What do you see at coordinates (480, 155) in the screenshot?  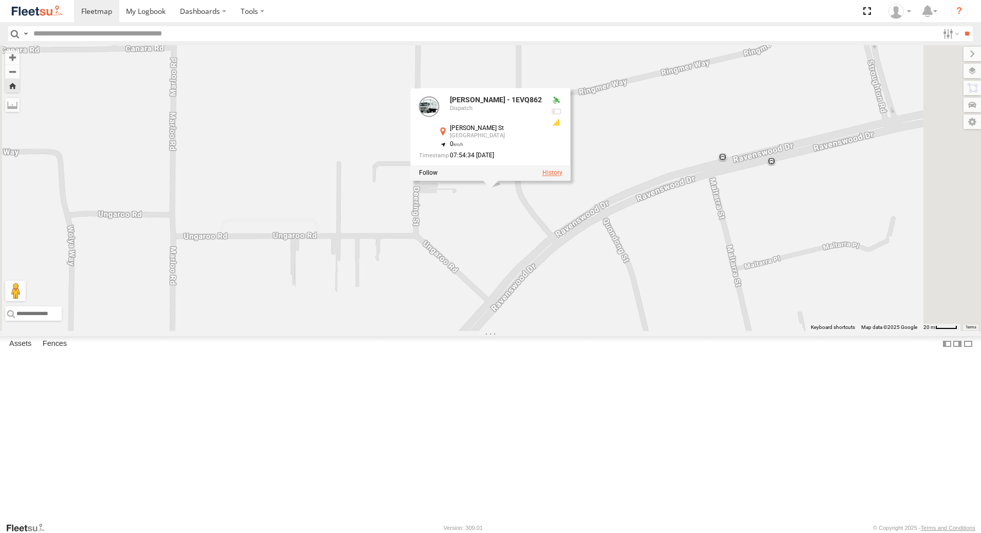 I see `div: Date/time of location update` at bounding box center [480, 155].